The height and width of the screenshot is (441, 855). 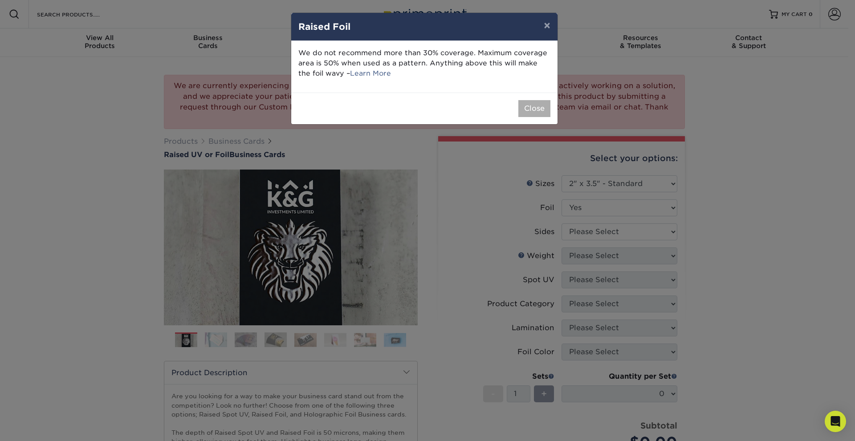 What do you see at coordinates (836, 422) in the screenshot?
I see `div: Open Intercom Messenger` at bounding box center [836, 422].